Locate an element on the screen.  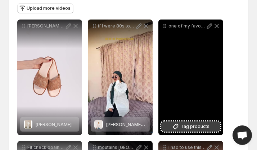
p: one of my favourite fits Im so in love with this one abaya doainofficial is located at coordinates (188, 26).